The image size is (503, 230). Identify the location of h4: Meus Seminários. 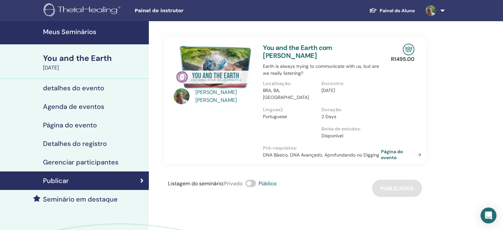
(94, 32).